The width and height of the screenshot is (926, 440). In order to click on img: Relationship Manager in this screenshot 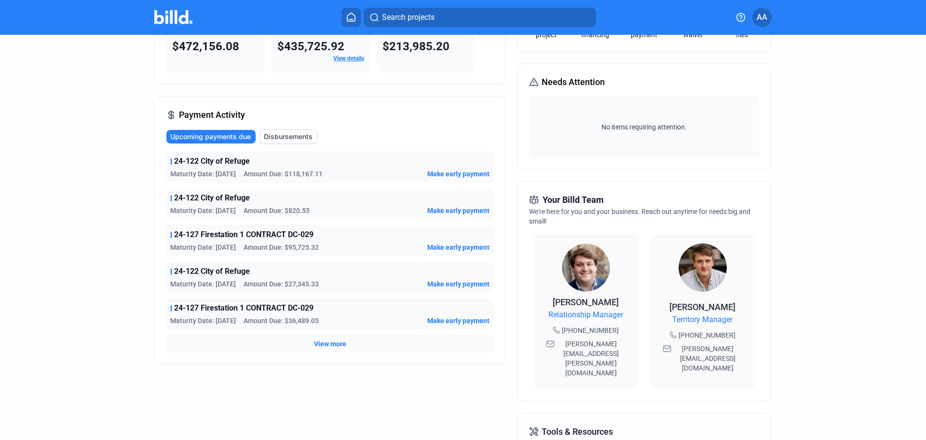, I will do `click(586, 267)`.